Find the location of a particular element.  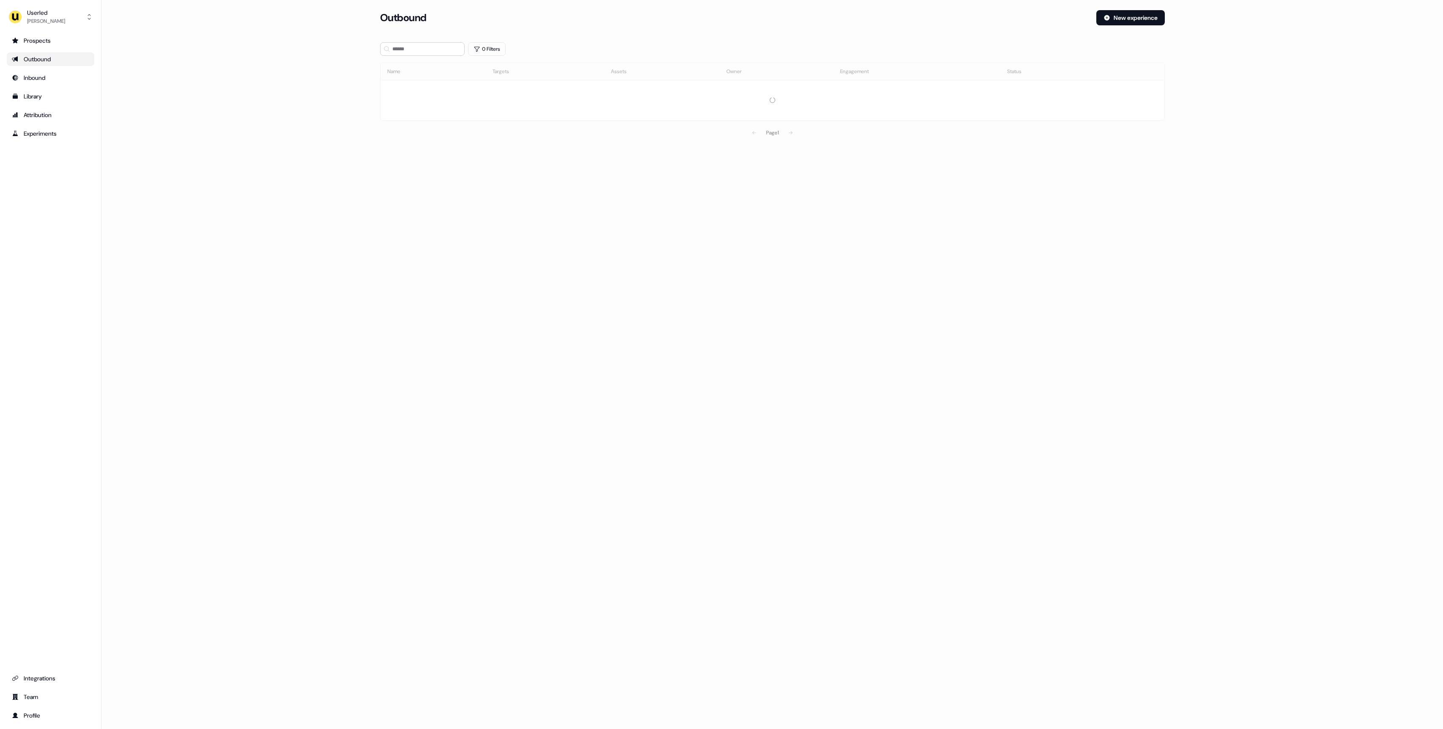

h3: Outbound is located at coordinates (403, 18).